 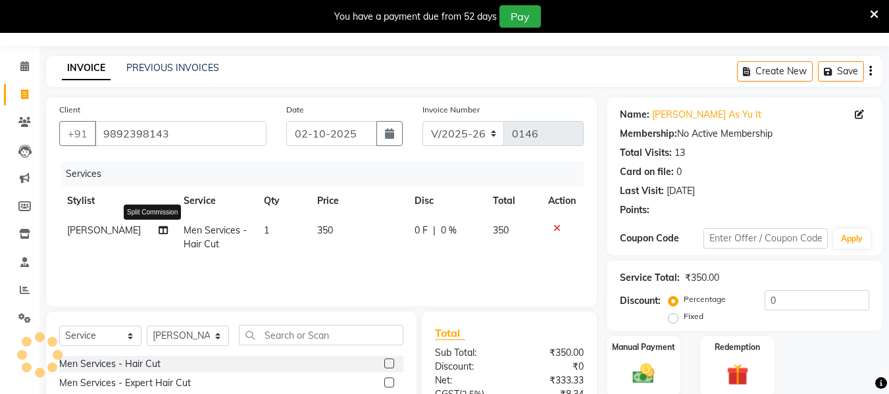 I want to click on label: Invoice Number, so click(x=451, y=110).